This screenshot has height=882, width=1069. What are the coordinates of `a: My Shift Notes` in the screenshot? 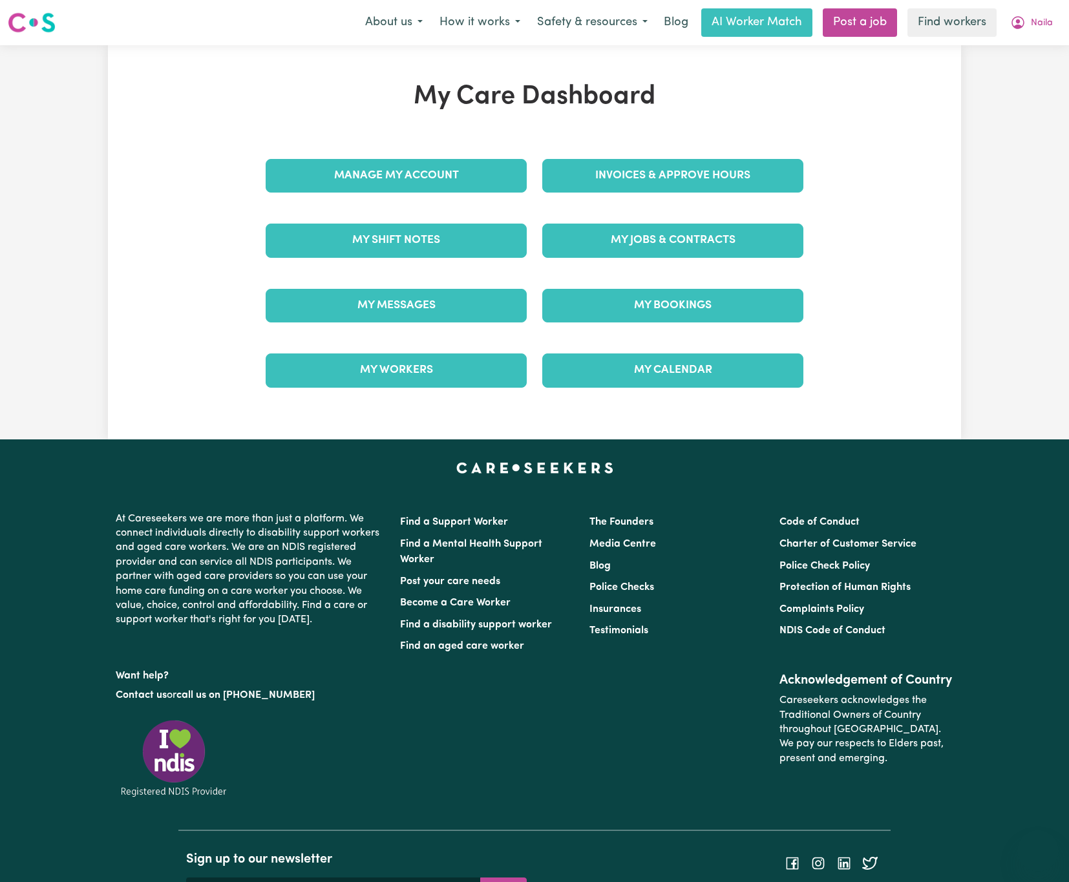 It's located at (396, 240).